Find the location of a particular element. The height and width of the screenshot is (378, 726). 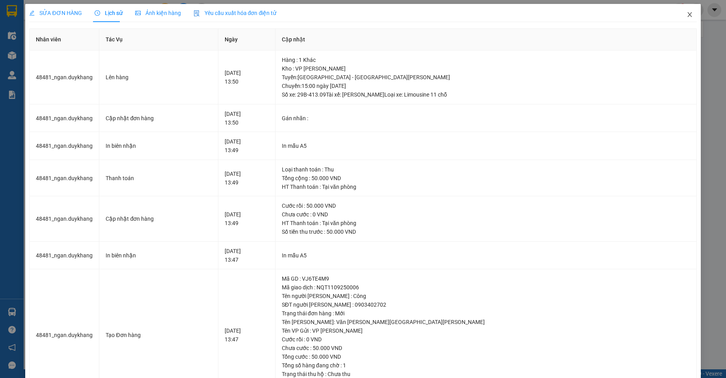

div: Tổng cộng : 50.000 VND is located at coordinates (486, 178).